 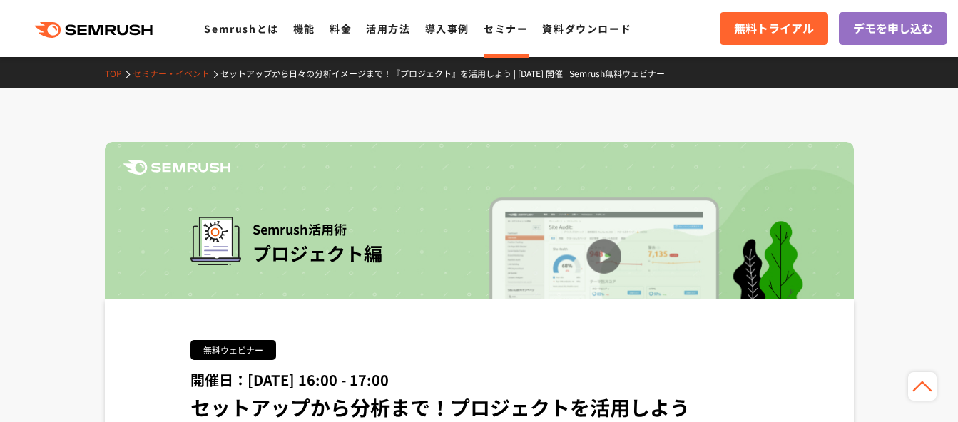 I want to click on span: デモを申し込む, so click(x=893, y=29).